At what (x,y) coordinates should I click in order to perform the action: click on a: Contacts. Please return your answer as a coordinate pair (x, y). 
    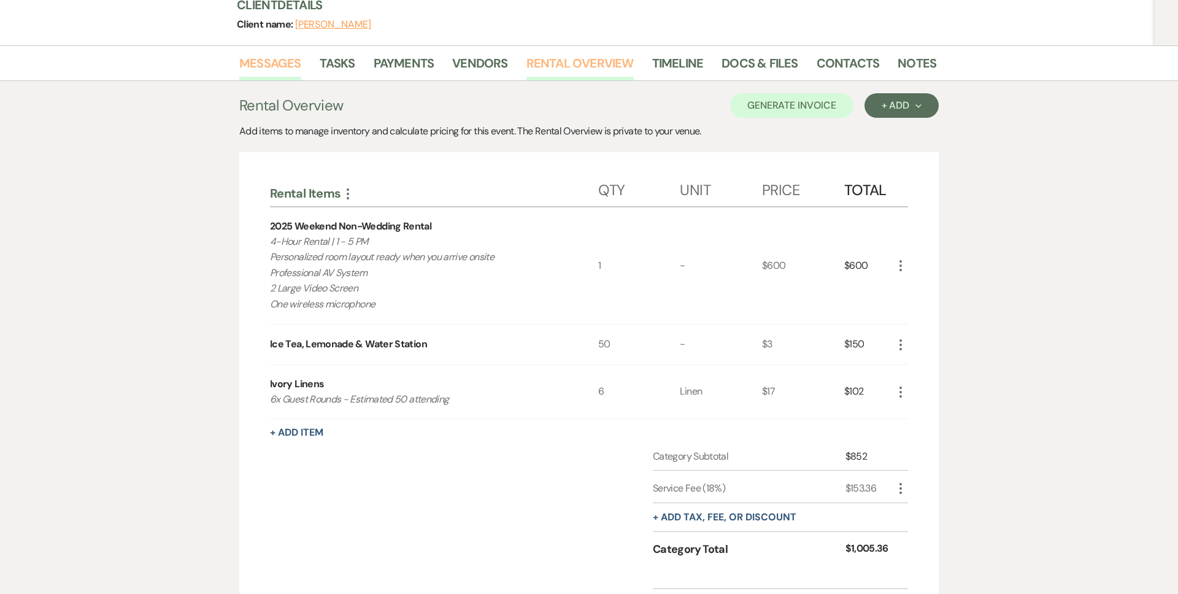
    Looking at the image, I should click on (848, 67).